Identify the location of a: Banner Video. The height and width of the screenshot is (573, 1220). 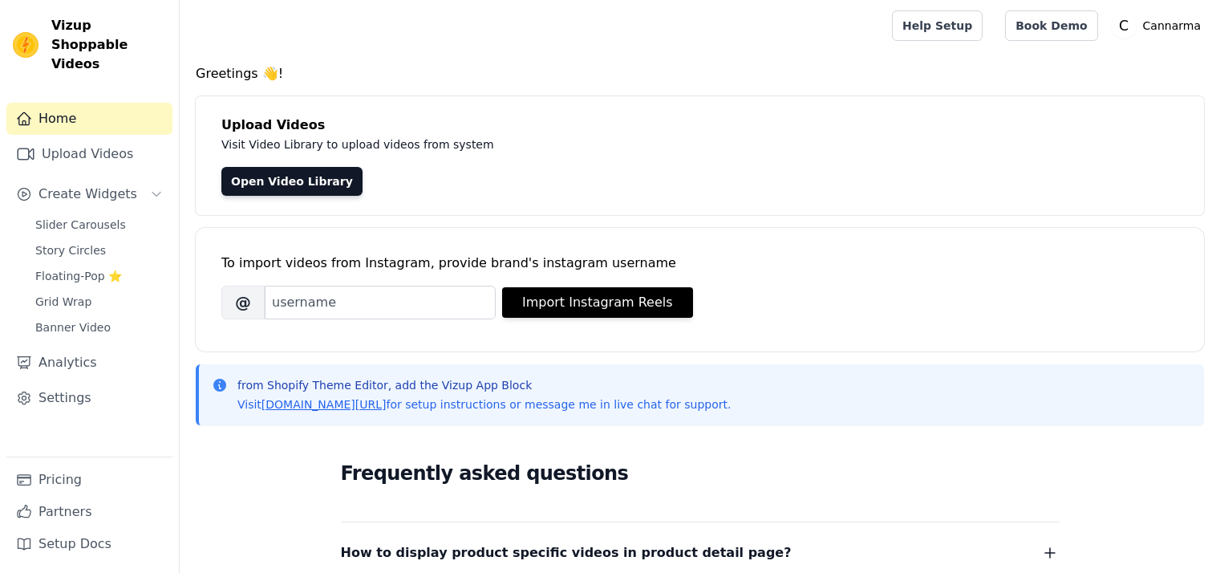
(99, 327).